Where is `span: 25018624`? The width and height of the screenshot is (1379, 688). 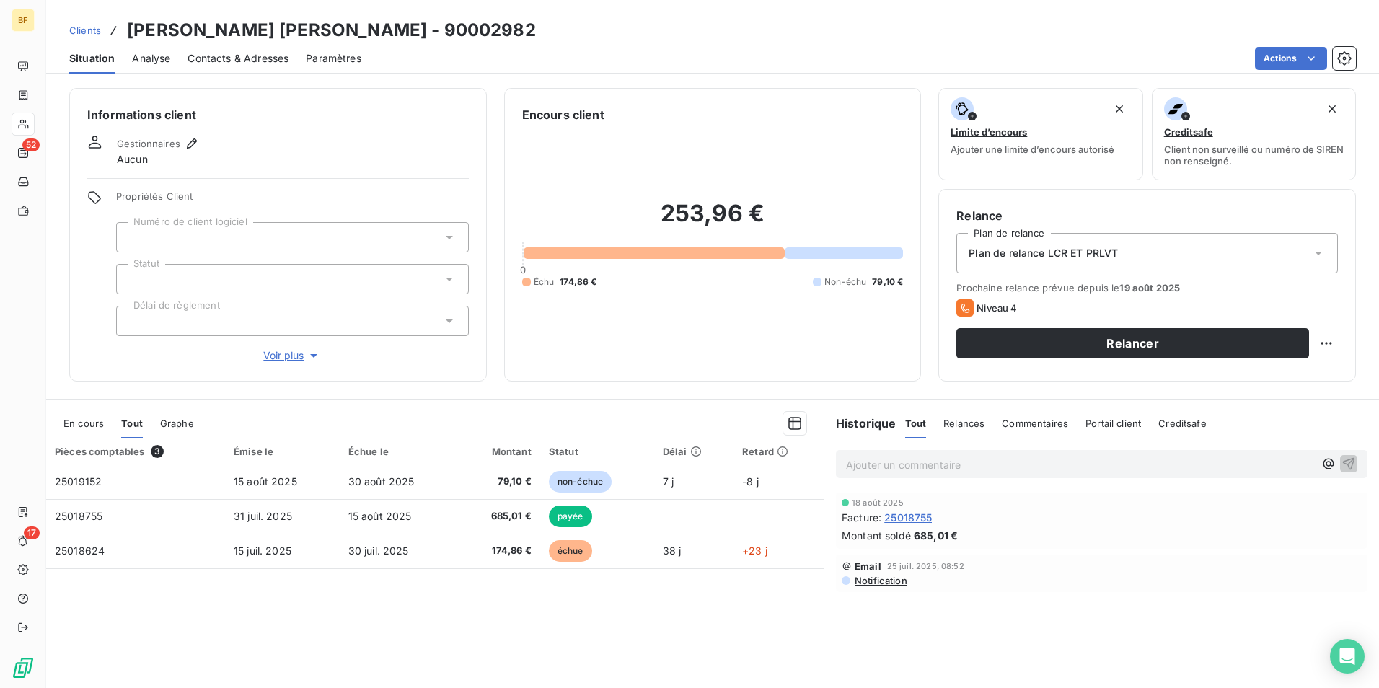 span: 25018624 is located at coordinates (79, 550).